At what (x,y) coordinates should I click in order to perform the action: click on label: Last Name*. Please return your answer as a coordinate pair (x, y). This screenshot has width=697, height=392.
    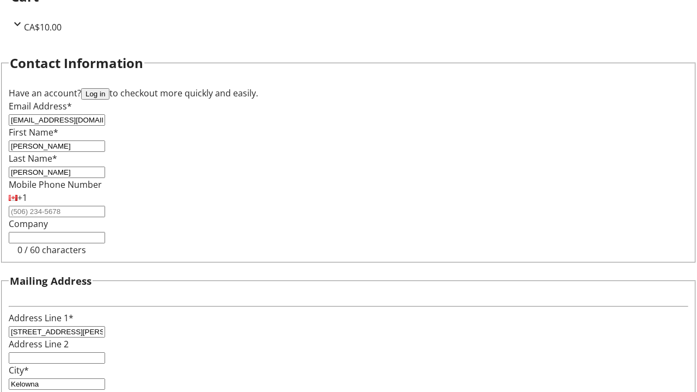
    Looking at the image, I should click on (33, 158).